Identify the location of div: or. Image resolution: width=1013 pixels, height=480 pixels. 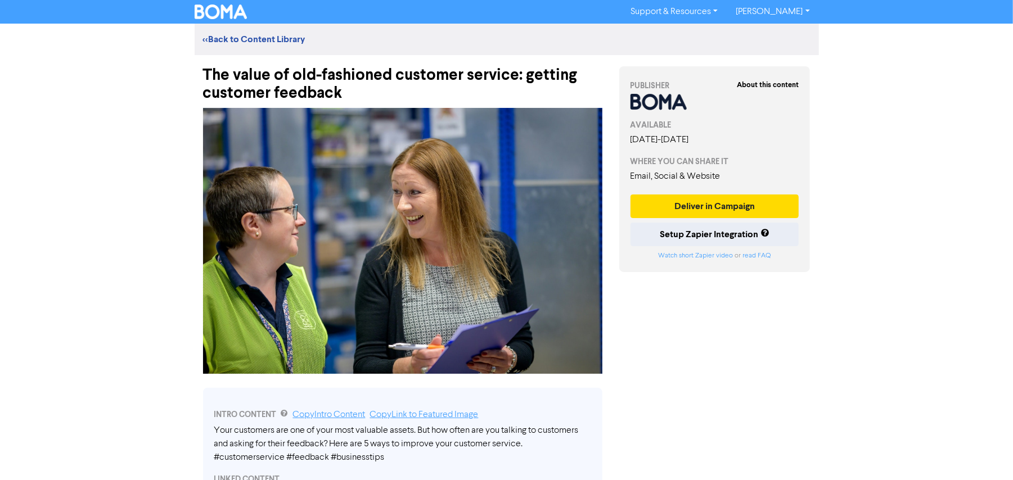
(715, 256).